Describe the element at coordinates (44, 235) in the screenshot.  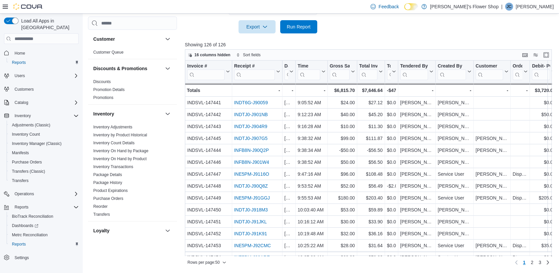
I see `button: Metrc Reconciliation` at that location.